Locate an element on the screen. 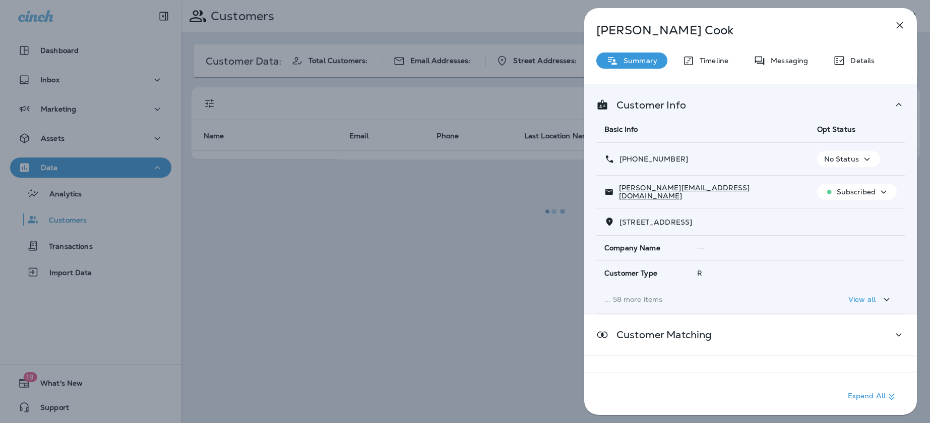  p: Summary is located at coordinates (638, 61).